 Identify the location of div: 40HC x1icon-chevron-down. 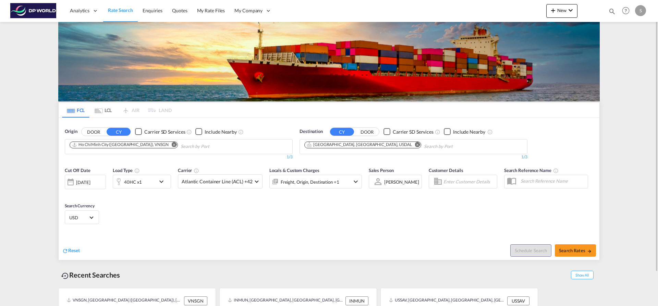
(142, 182).